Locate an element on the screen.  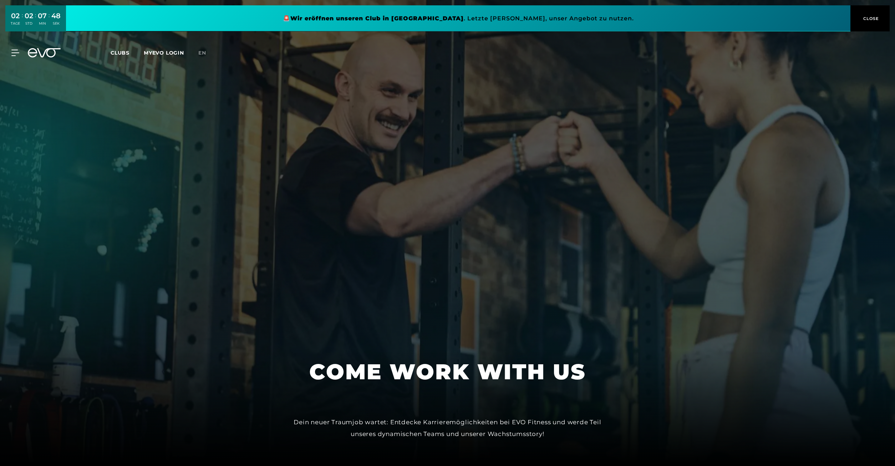
a: en is located at coordinates (207, 53).